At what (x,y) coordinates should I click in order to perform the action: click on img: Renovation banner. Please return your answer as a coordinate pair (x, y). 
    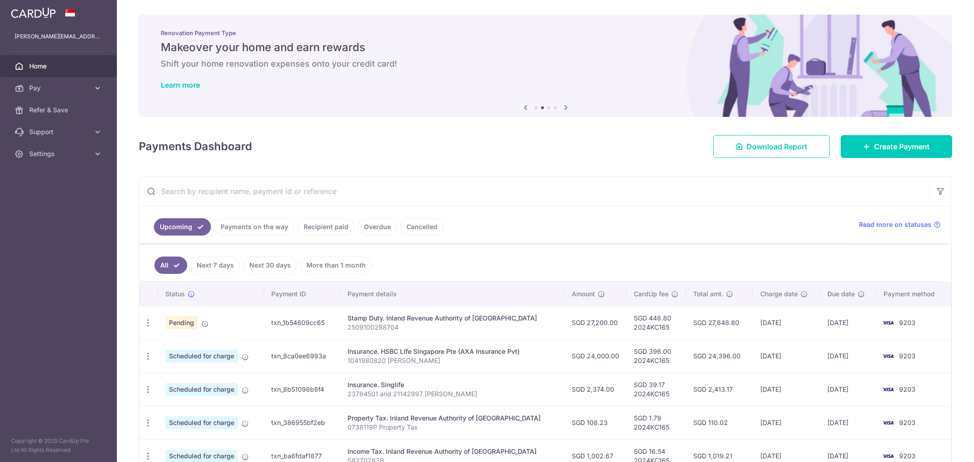
    Looking at the image, I should click on (545, 66).